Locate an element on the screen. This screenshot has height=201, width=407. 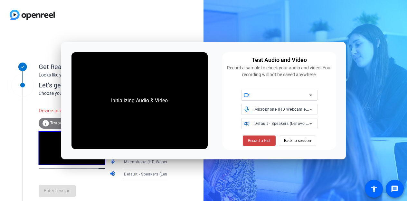
mat-icon: info is located at coordinates (46, 123).